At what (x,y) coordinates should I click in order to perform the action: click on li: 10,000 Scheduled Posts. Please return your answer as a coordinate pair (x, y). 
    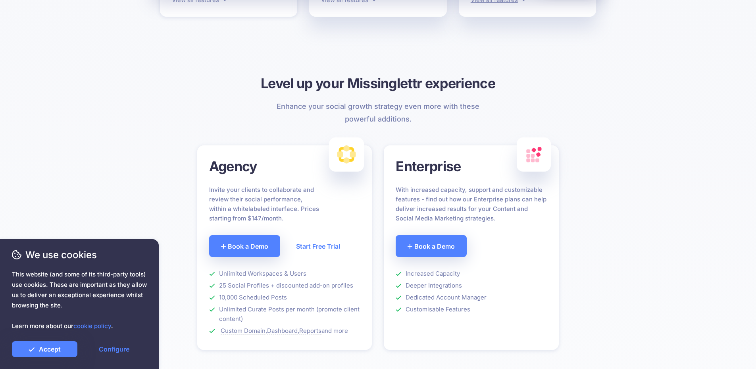
    Looking at the image, I should click on (285, 297).